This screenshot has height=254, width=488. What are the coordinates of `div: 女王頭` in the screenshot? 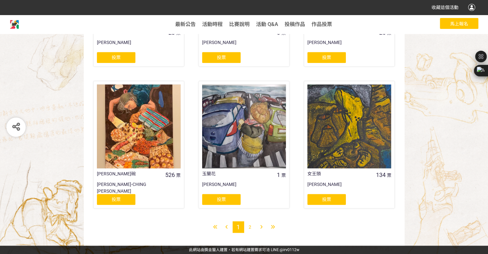 It's located at (341, 174).